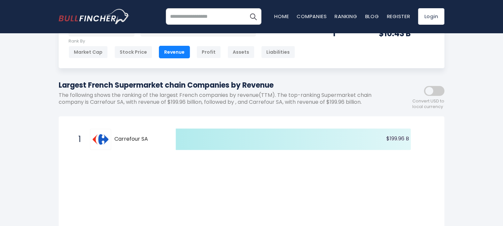  What do you see at coordinates (282, 16) in the screenshot?
I see `a: Home` at bounding box center [282, 16].